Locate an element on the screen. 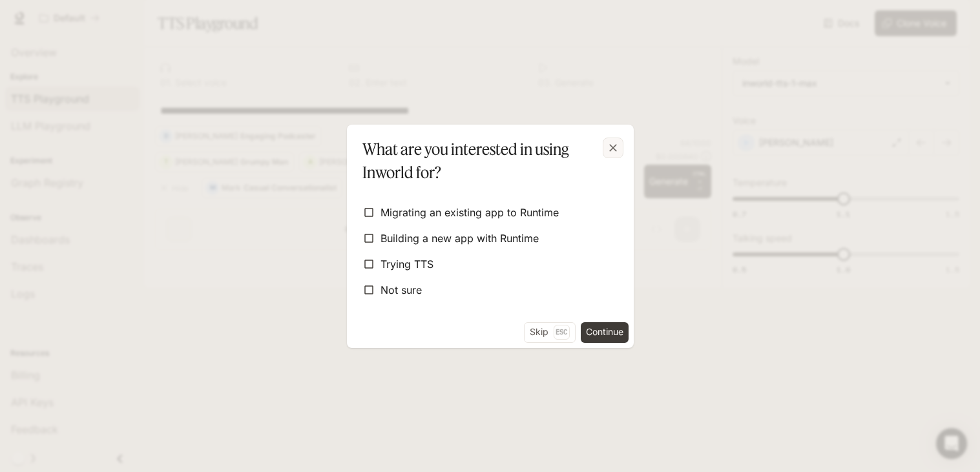 The width and height of the screenshot is (980, 472). span: Not sure is located at coordinates (401, 290).